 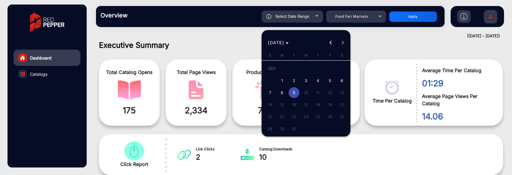 I want to click on button: September 24, 2025, so click(x=306, y=116).